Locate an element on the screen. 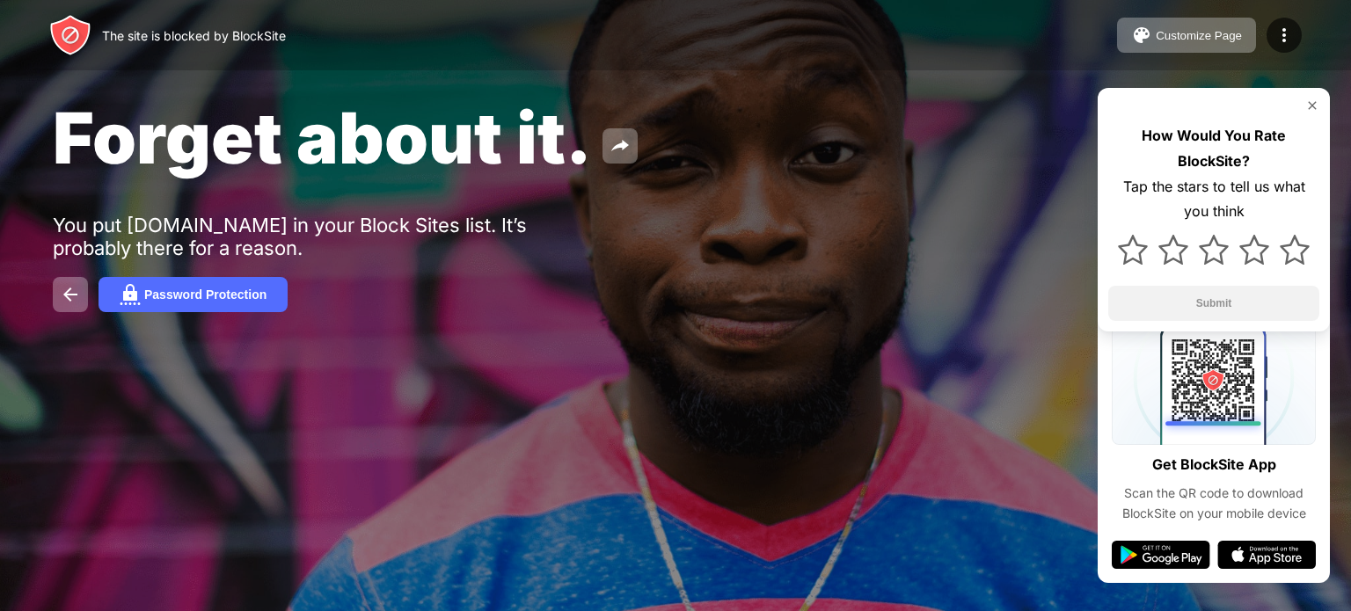 The height and width of the screenshot is (611, 1351). img: share.svg is located at coordinates (620, 146).